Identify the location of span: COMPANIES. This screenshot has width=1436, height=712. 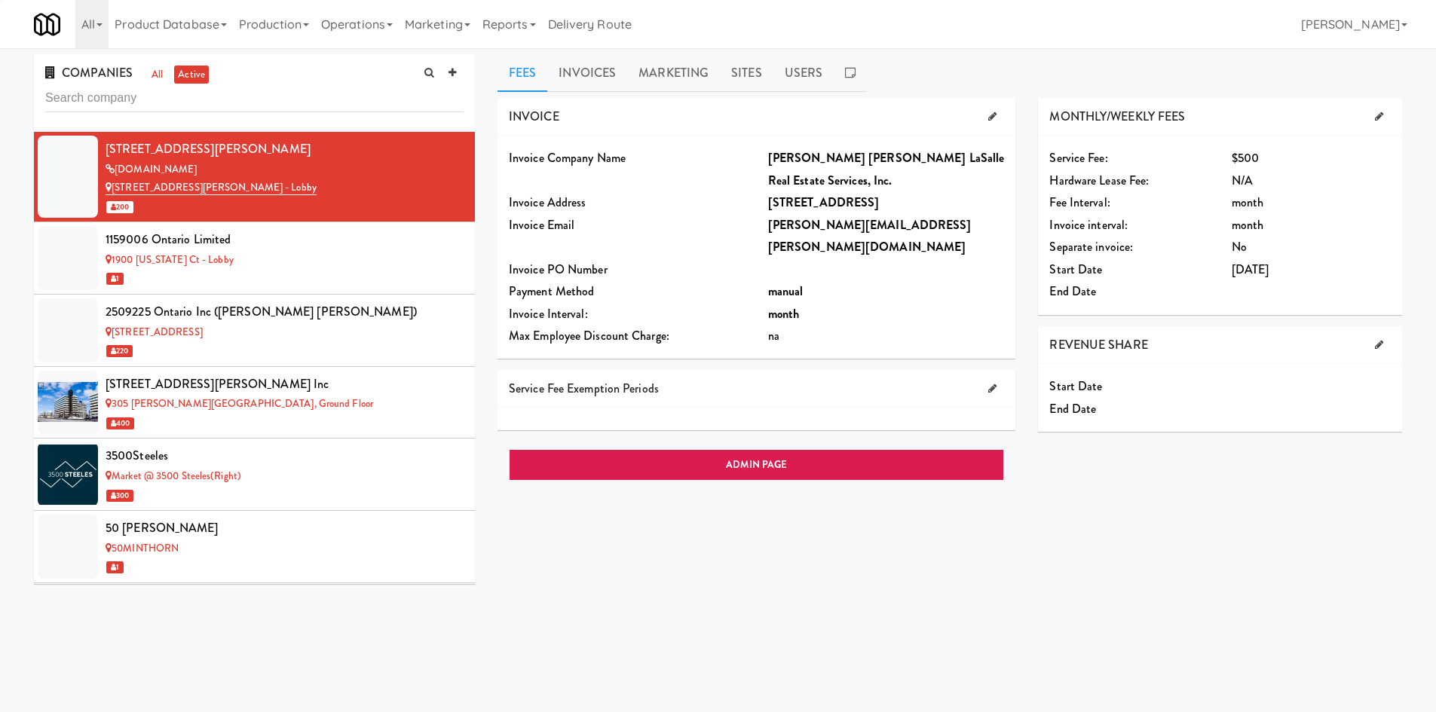
(89, 72).